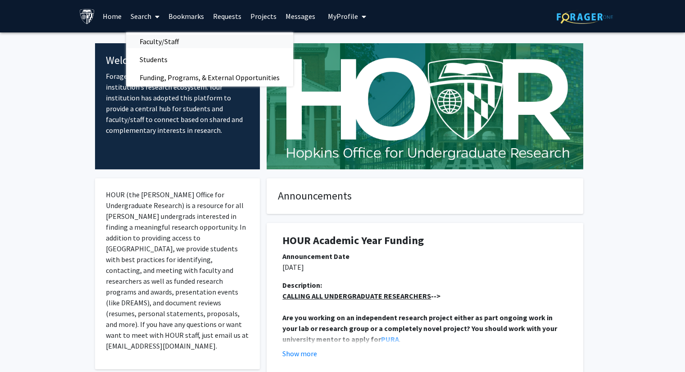 Image resolution: width=685 pixels, height=372 pixels. What do you see at coordinates (300, 16) in the screenshot?
I see `a: Messages` at bounding box center [300, 16].